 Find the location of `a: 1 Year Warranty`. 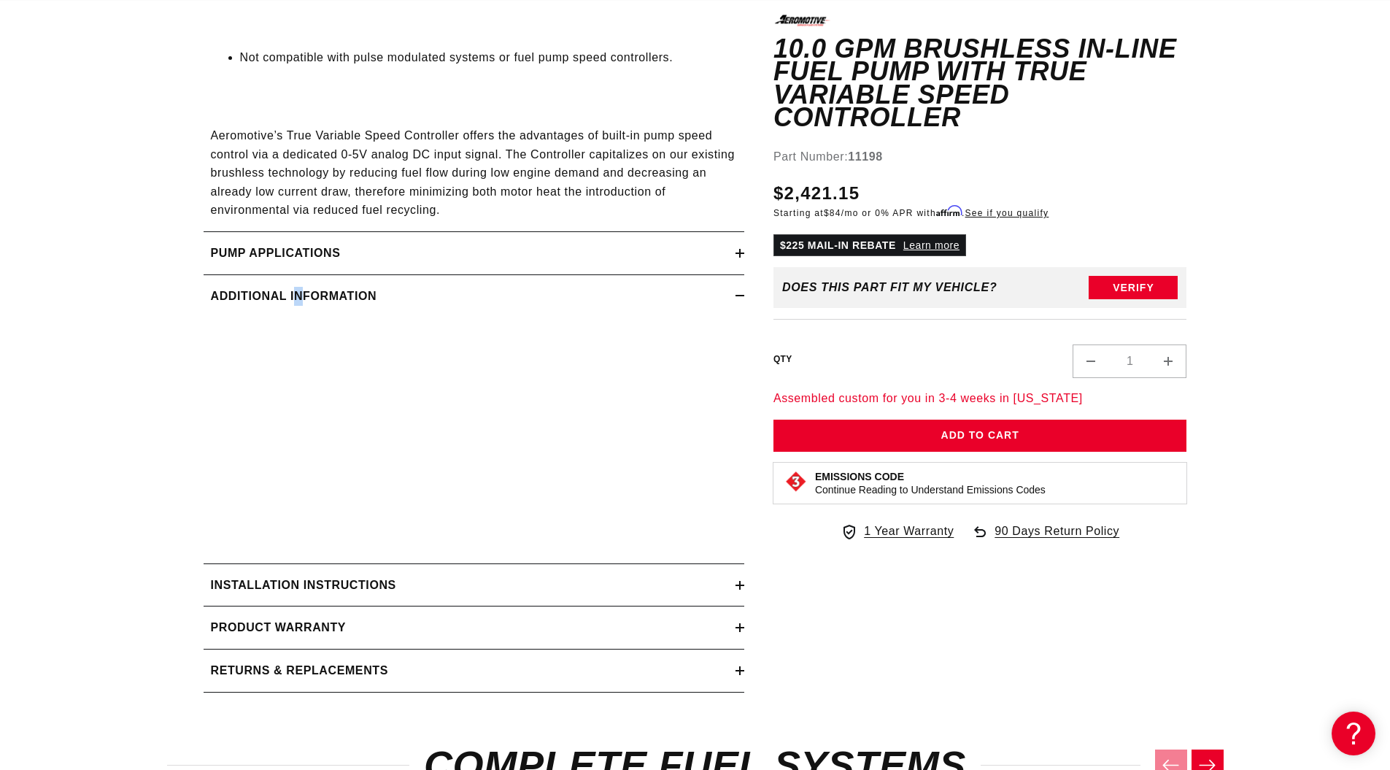

a: 1 Year Warranty is located at coordinates (897, 531).